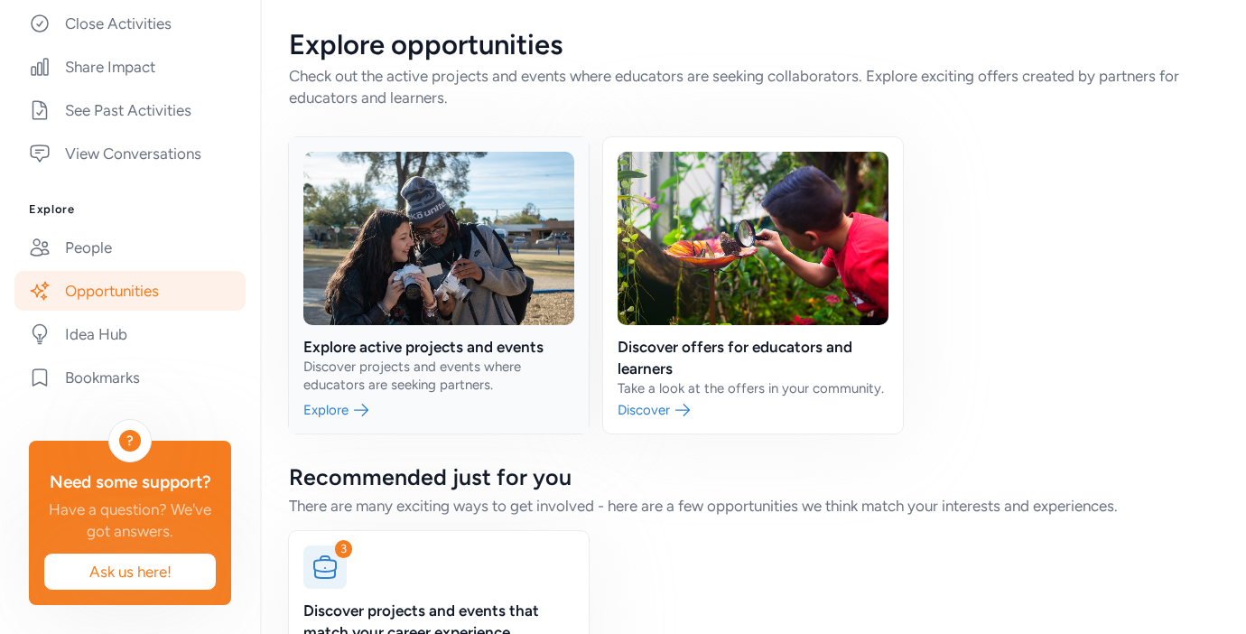 This screenshot has width=1246, height=634. What do you see at coordinates (753, 87) in the screenshot?
I see `div: Check out the active projects and events where educators are seeking collaborators. Explore excit...` at bounding box center [753, 87].